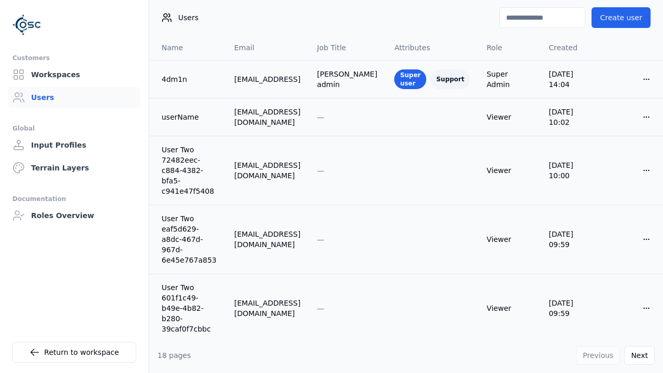 The image size is (663, 373). Describe the element at coordinates (190, 239) in the screenshot. I see `a: User Two eaf5d629-a8dc-467d-967d-6e45e767a853` at that location.